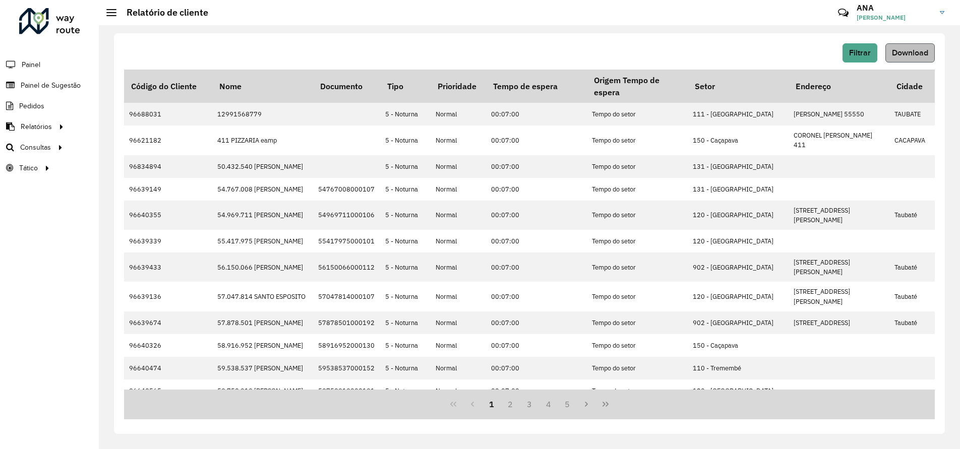 The image size is (960, 449). What do you see at coordinates (895, 8) in the screenshot?
I see `h3: ANA` at bounding box center [895, 8].